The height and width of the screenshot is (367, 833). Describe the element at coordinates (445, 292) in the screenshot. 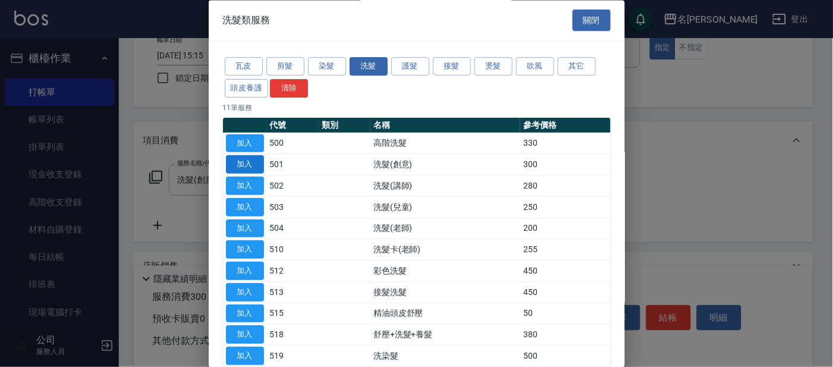

I see `td: 接髮洗髮` at that location.